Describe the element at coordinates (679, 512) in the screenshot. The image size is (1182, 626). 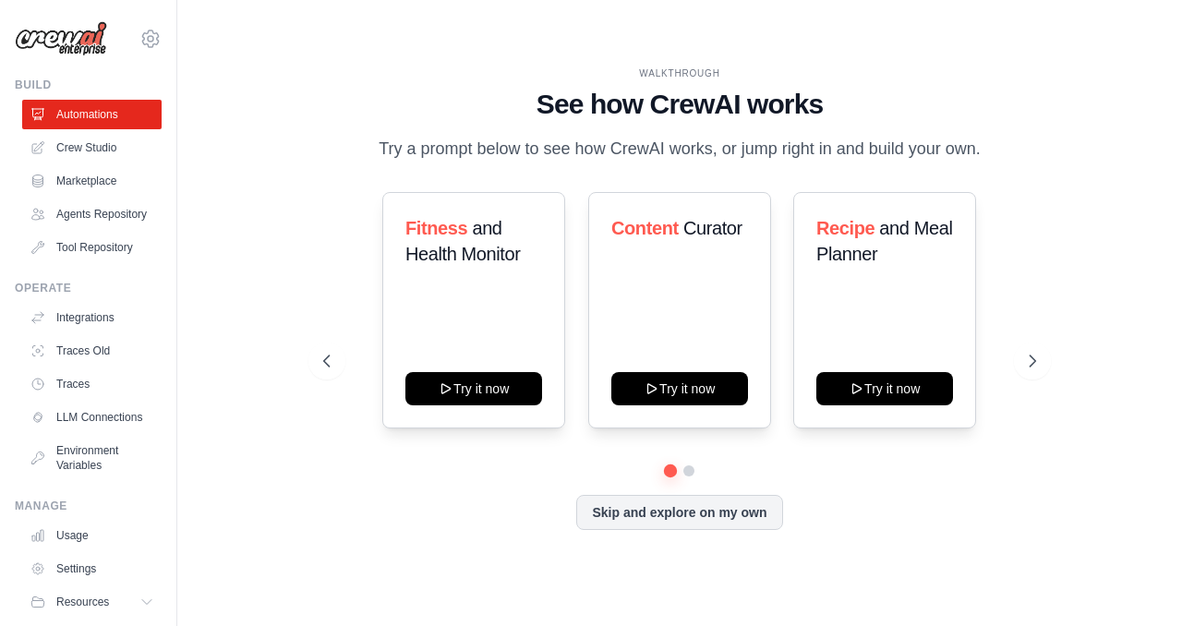
I see `button: Skip and explore on my own` at that location.